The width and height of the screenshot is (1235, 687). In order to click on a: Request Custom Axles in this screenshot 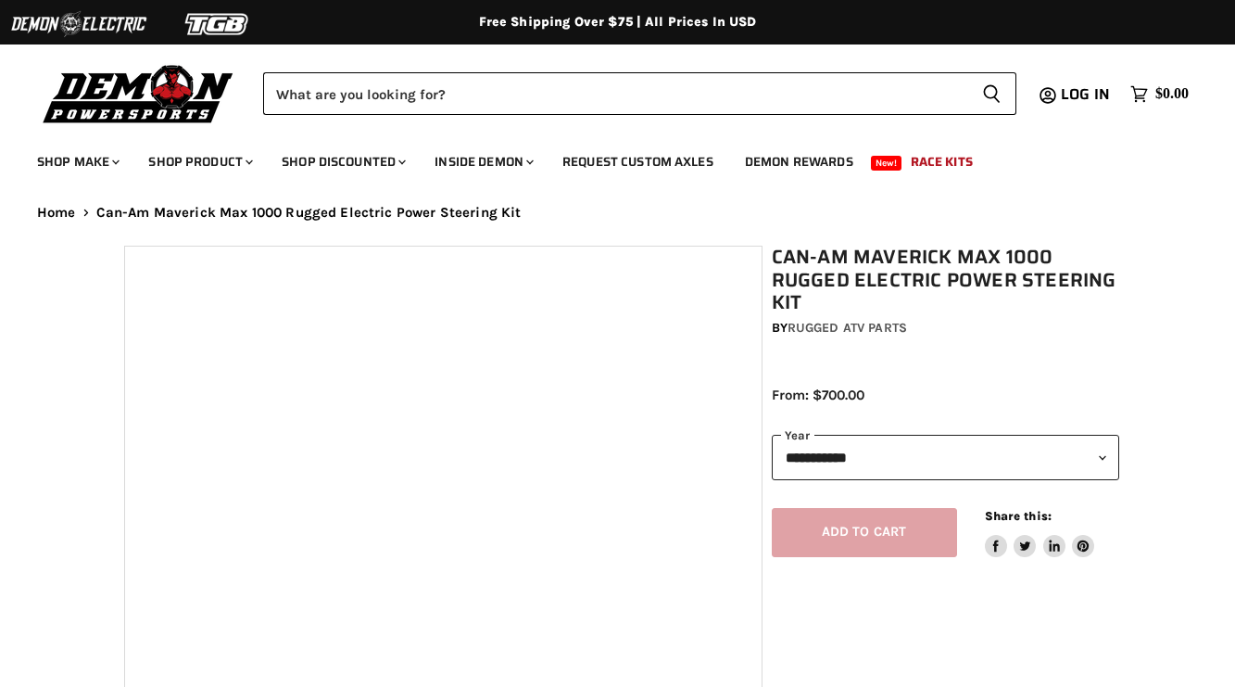, I will do `click(638, 161)`.